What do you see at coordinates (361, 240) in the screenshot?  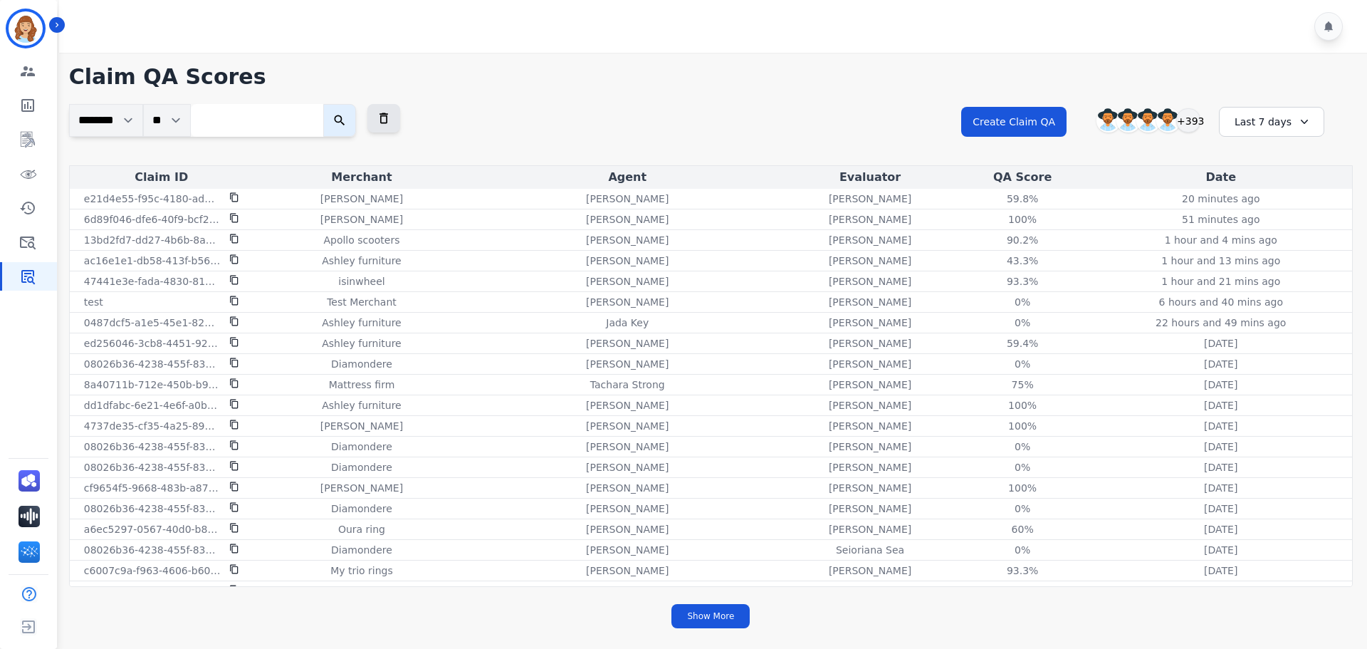 I see `p: Apollo scooters` at bounding box center [361, 240].